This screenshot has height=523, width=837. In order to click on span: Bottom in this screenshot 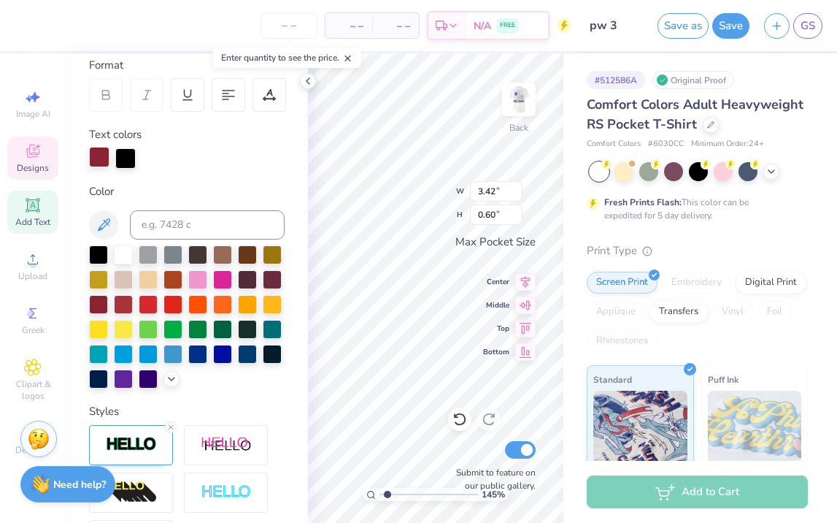, I will do `click(496, 352)`.